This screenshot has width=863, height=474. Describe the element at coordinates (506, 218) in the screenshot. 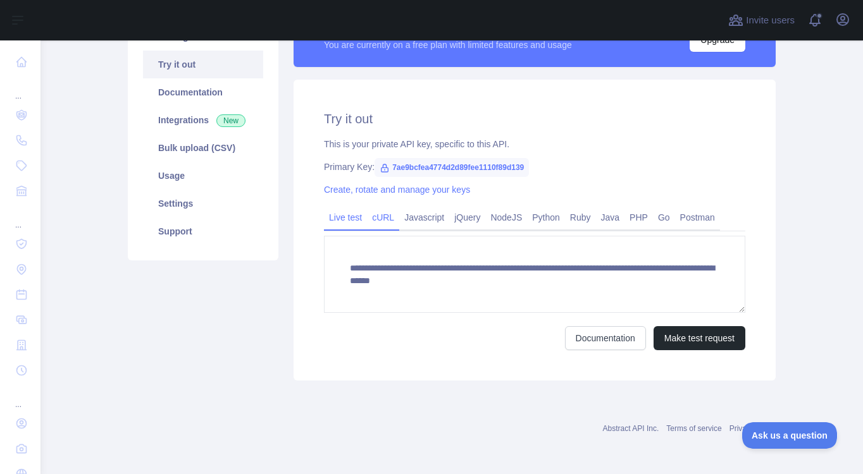

I see `a: NodeJS` at that location.